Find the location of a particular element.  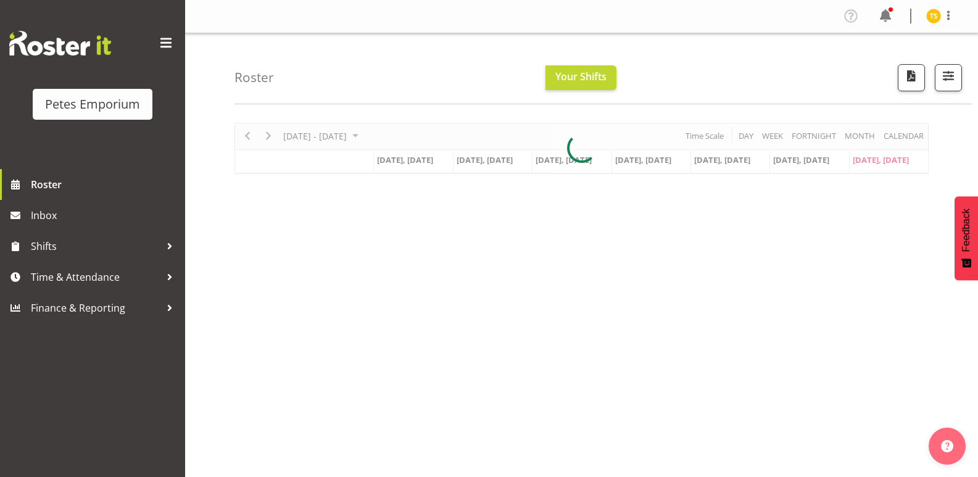

img: help-xxl-2.png is located at coordinates (947, 446).